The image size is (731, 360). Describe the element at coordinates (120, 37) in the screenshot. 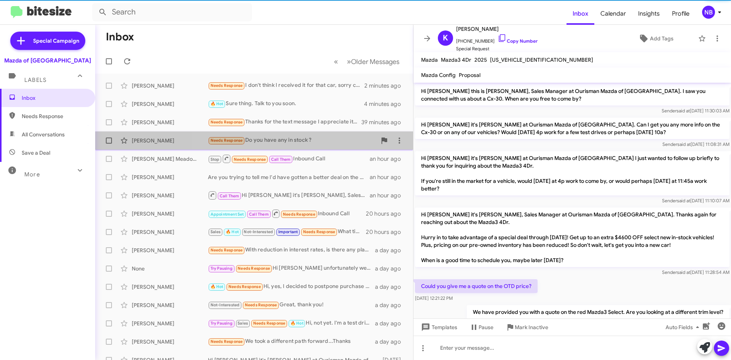

I see `h1: Inbox` at that location.